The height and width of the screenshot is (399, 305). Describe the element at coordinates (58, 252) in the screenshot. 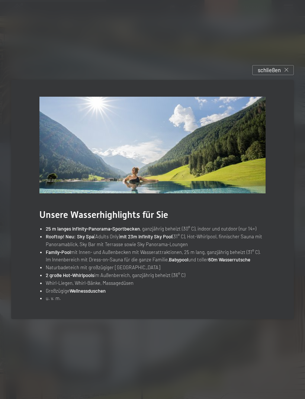

I see `strong: Family-Pool` at that location.